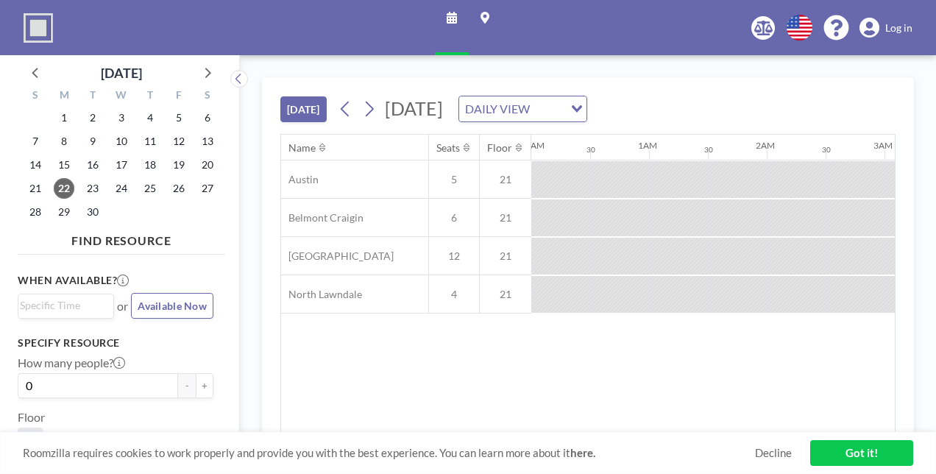 The width and height of the screenshot is (936, 474). Describe the element at coordinates (121, 96) in the screenshot. I see `div: W` at that location.